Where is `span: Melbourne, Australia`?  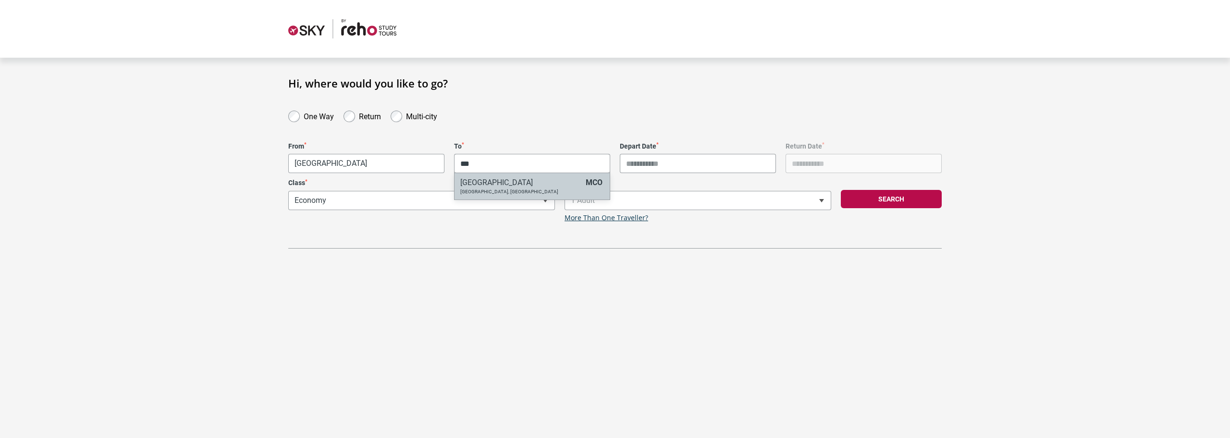
span: Melbourne, Australia is located at coordinates (366, 163).